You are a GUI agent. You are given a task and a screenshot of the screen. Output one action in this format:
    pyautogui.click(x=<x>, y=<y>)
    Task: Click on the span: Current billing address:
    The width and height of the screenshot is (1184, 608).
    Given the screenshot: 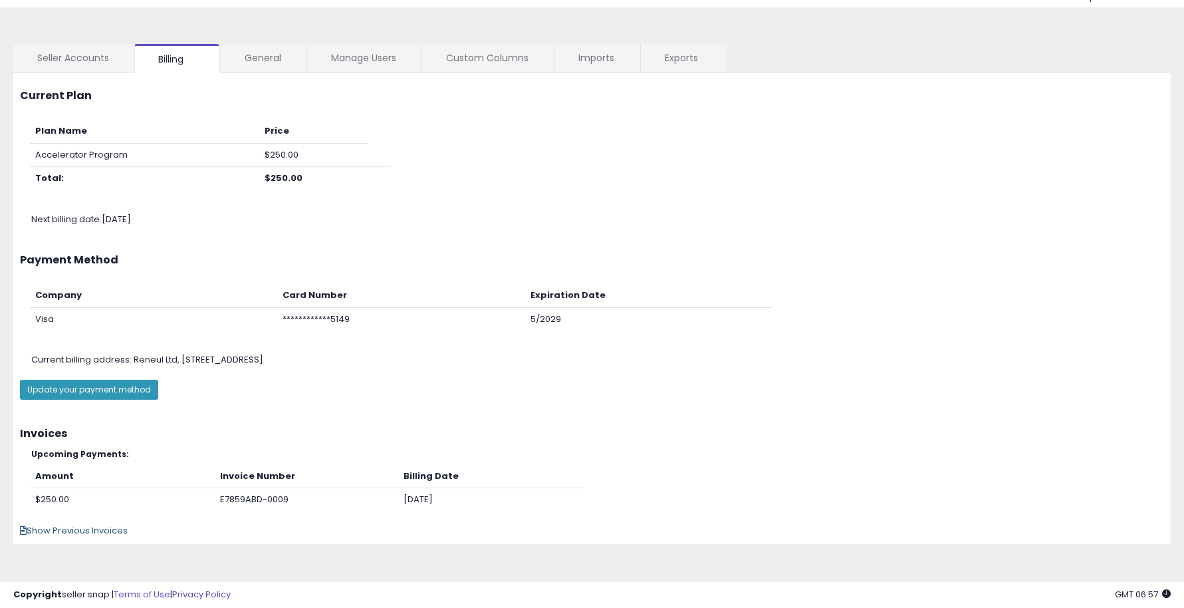 What is the action you would take?
    pyautogui.click(x=82, y=359)
    